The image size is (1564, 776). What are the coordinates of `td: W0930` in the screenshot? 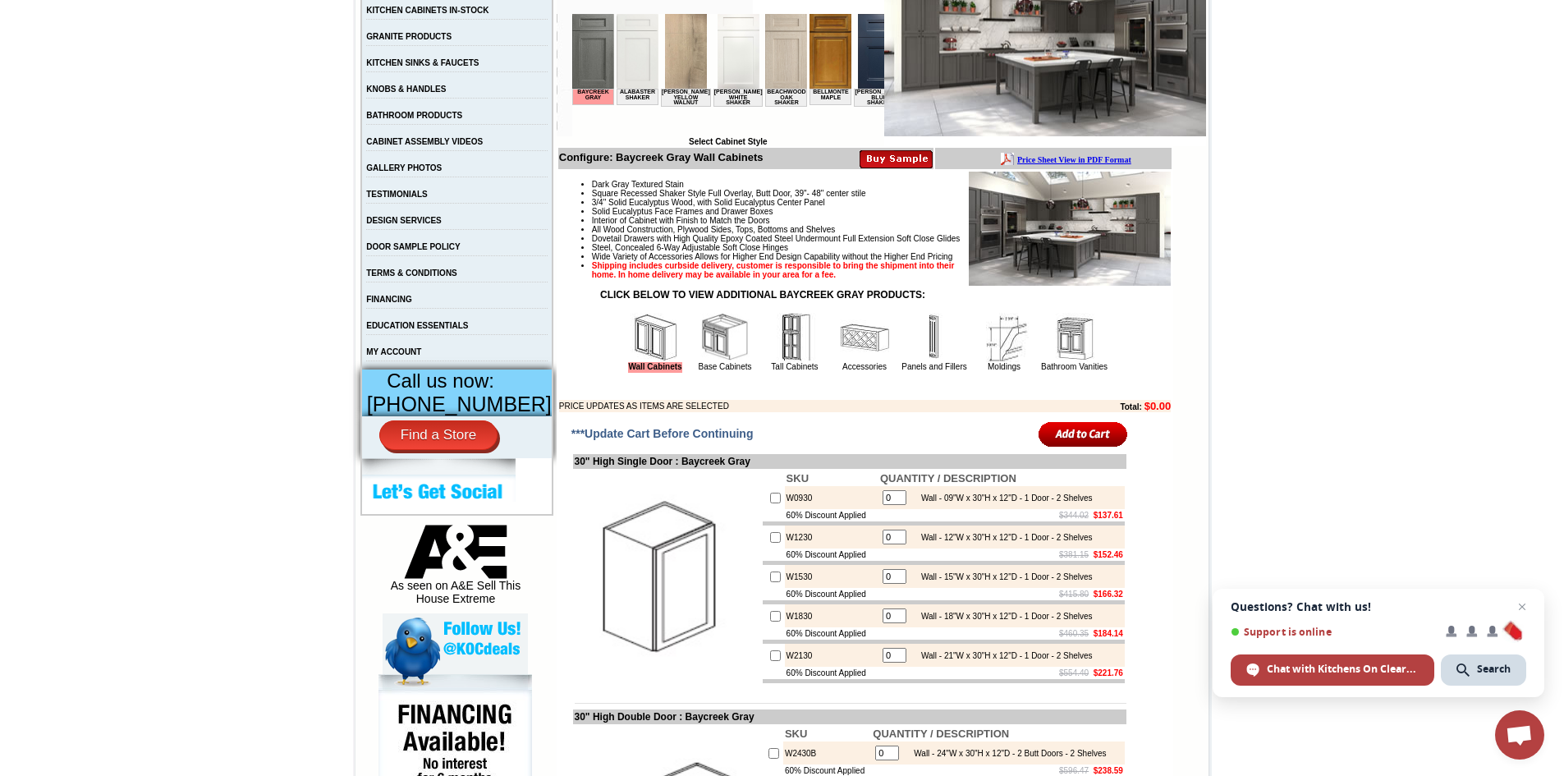 It's located at (832, 498).